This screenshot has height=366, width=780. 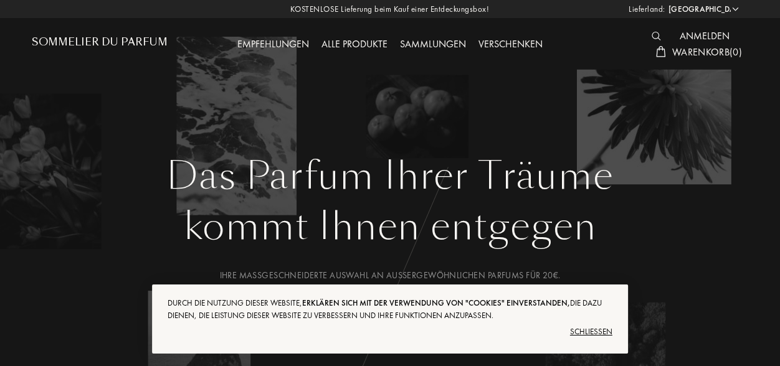 I want to click on div: kommt Ihnen entgegen, so click(x=390, y=227).